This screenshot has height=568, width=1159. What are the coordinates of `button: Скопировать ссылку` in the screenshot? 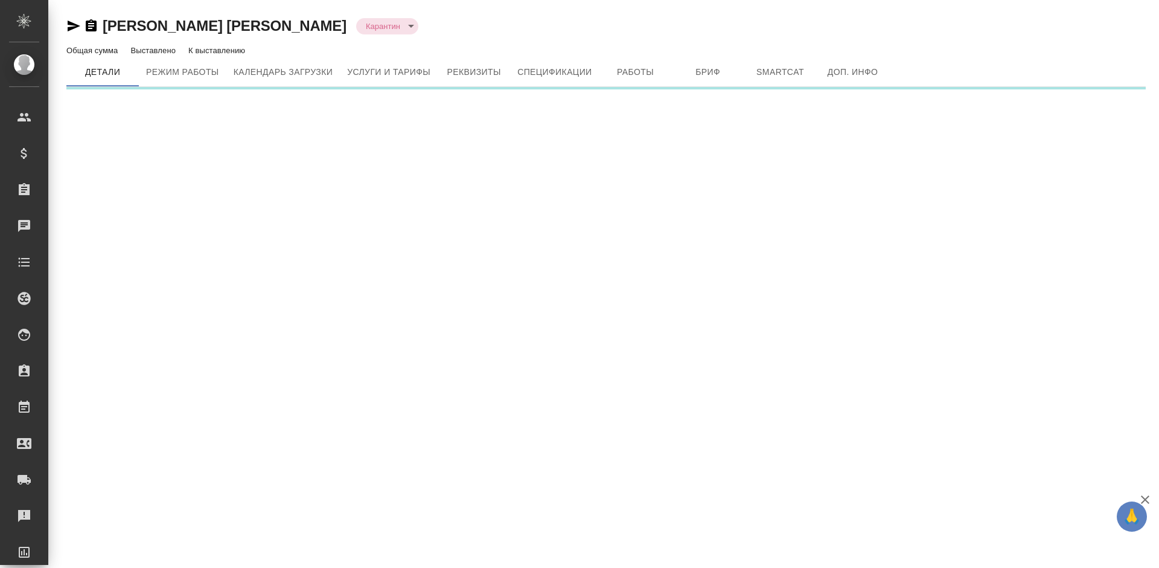 It's located at (91, 26).